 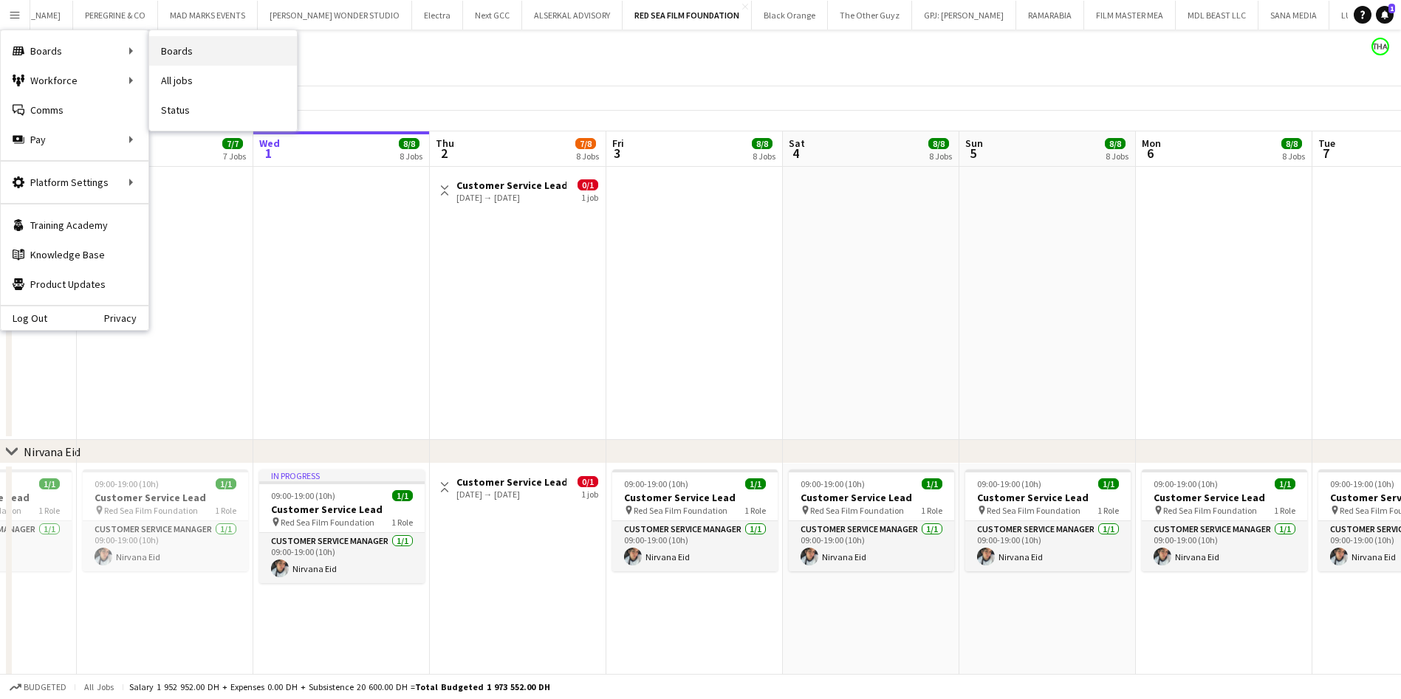 What do you see at coordinates (444, 153) in the screenshot?
I see `span: 2` at bounding box center [444, 153].